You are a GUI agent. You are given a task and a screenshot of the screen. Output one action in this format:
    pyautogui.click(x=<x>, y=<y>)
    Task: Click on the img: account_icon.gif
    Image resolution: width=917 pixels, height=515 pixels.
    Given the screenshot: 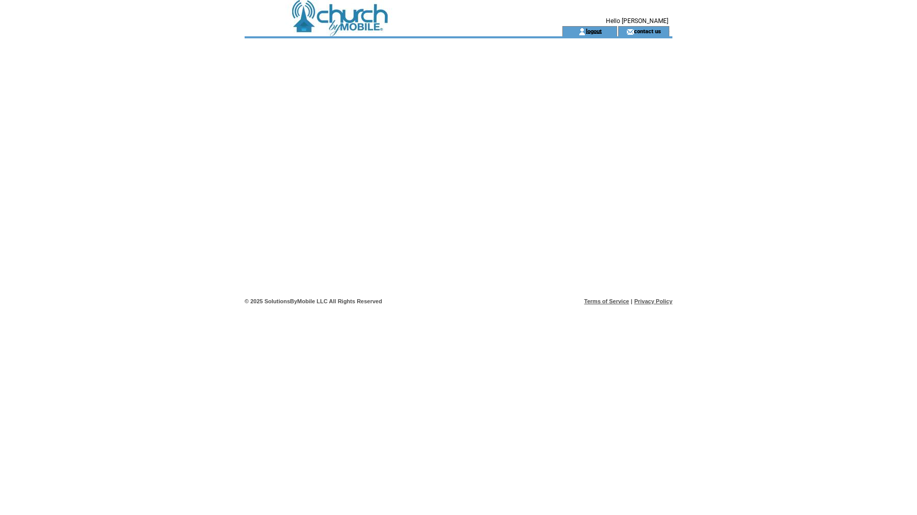 What is the action you would take?
    pyautogui.click(x=582, y=32)
    